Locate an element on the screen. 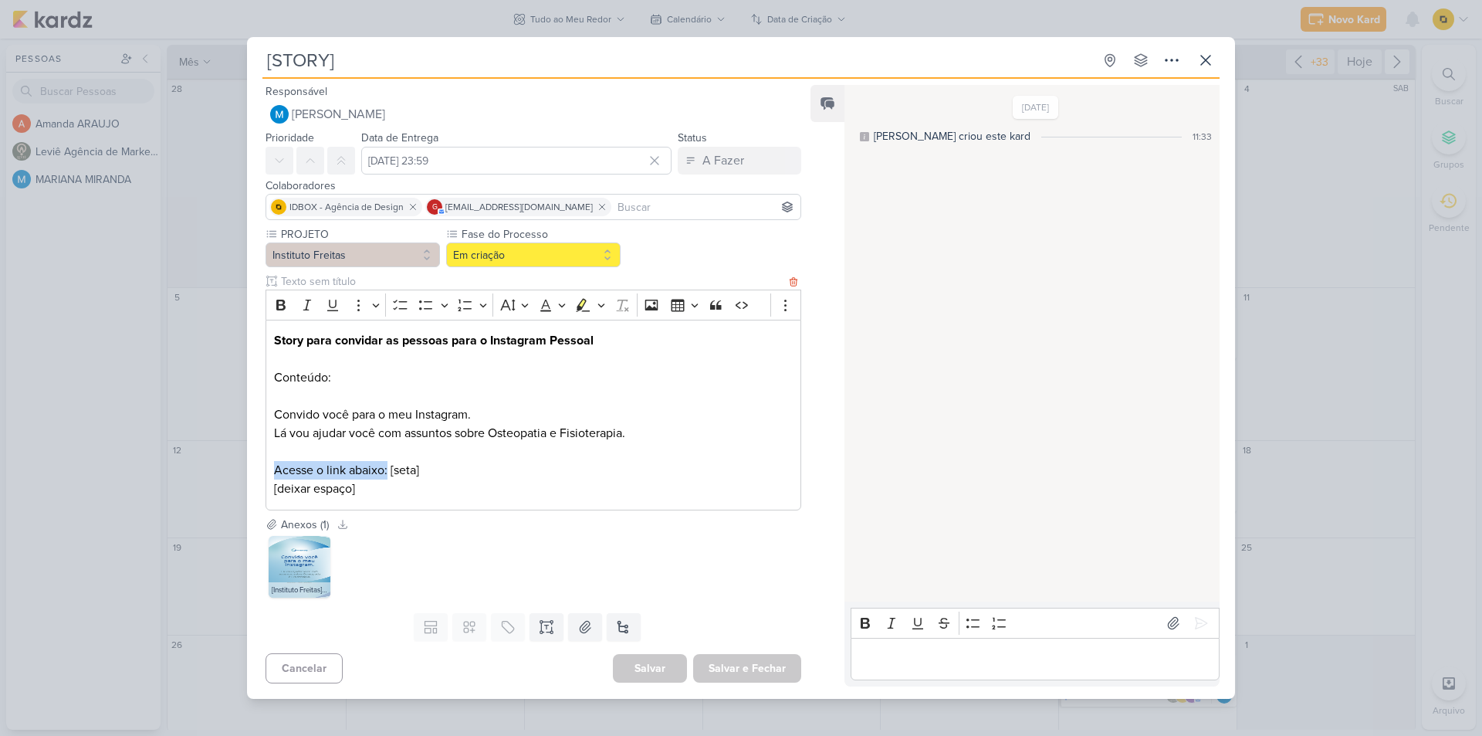 The image size is (1482, 736). div: giselyrlfreitas@gmail.com is located at coordinates (435, 207).